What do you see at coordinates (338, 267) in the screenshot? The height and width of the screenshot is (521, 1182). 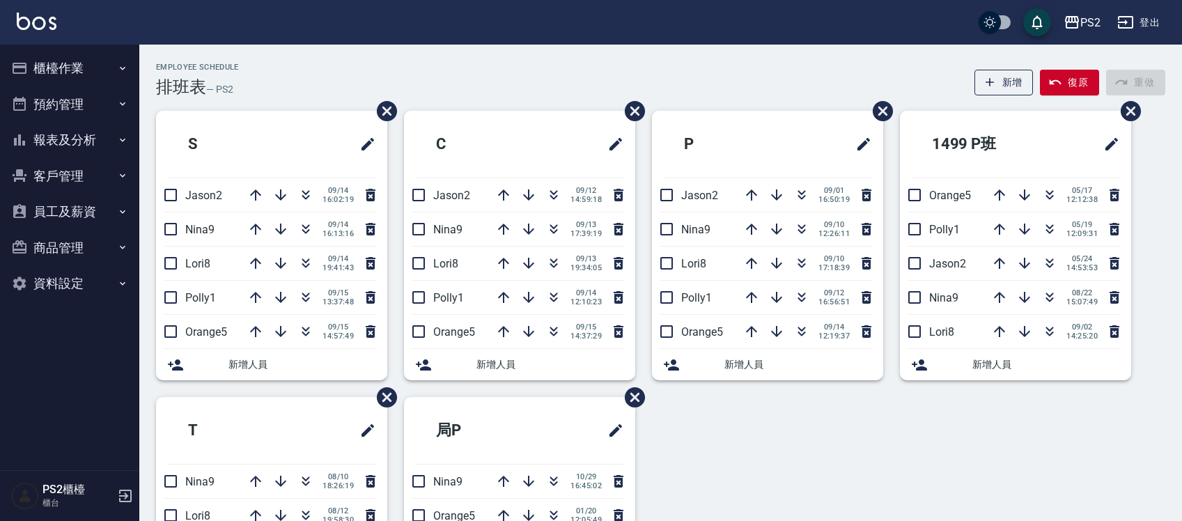 I see `span: 19:41:43` at bounding box center [338, 267].